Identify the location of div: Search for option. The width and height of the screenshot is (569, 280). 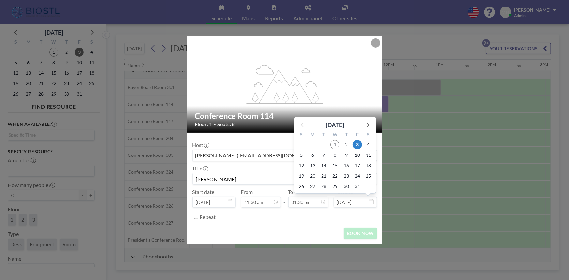
(285, 155).